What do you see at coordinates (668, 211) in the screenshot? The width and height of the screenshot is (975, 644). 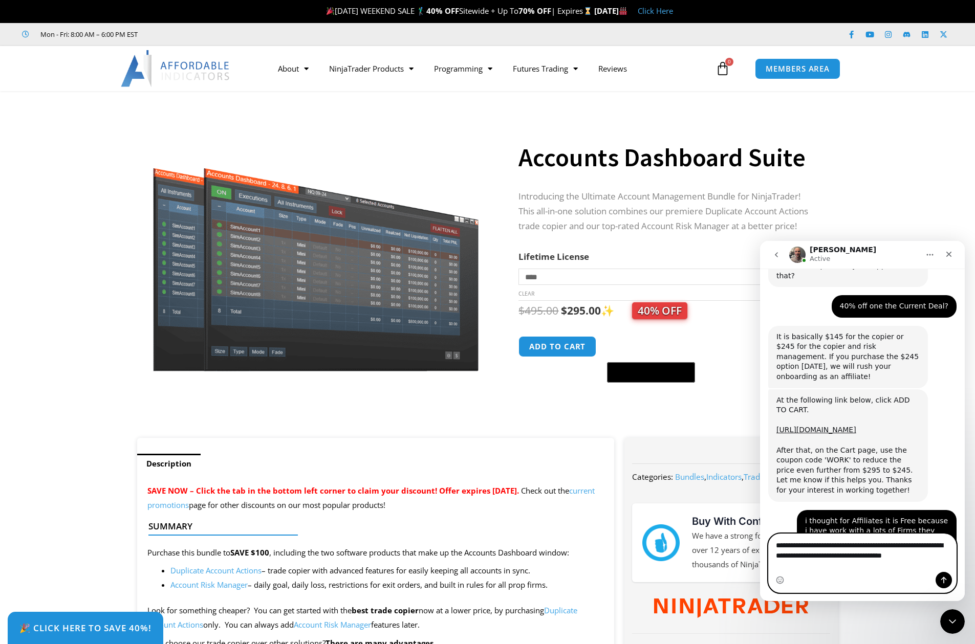 I see `p: Introducing the Ultimate Account Management Bundle for NinjaTrader! This all-in-one solution comb...` at bounding box center [668, 211].